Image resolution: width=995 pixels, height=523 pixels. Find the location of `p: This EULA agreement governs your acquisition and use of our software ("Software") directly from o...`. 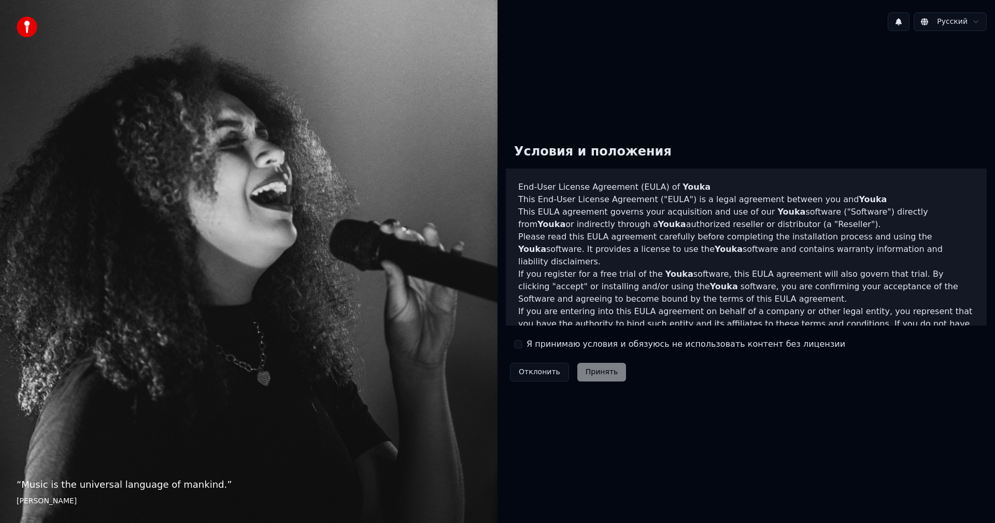

p: This EULA agreement governs your acquisition and use of our software ("Software") directly from o... is located at coordinates (746, 218).